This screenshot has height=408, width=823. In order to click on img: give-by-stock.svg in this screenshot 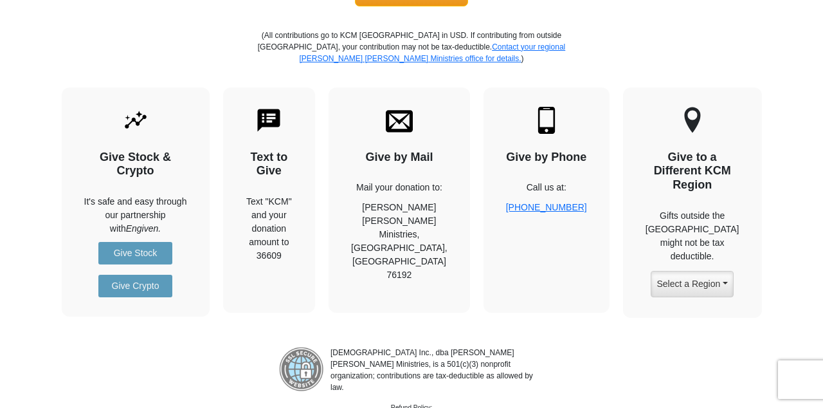, I will do `click(136, 120)`.